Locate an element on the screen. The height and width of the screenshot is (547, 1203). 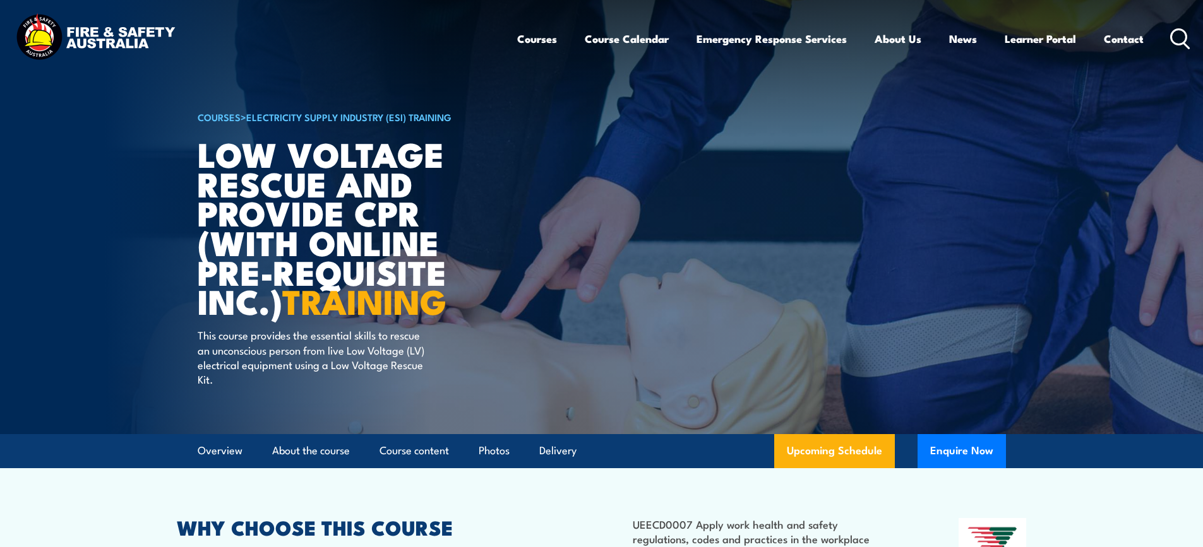
a: Course Calendar is located at coordinates (626, 39).